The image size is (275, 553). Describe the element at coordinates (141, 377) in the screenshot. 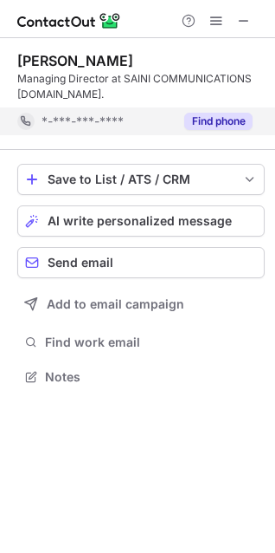

I see `button: Notes` at that location.